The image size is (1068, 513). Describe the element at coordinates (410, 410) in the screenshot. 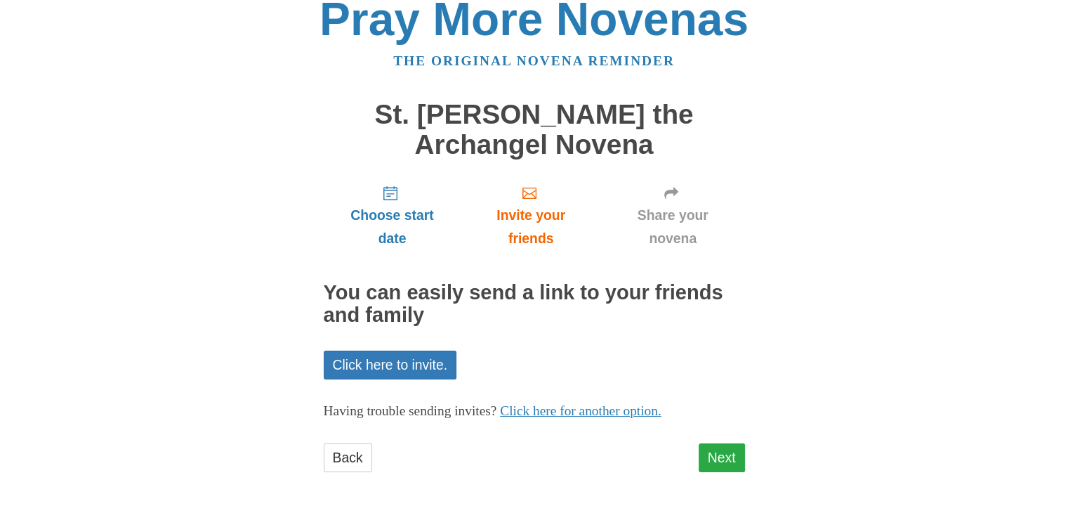

I see `span: Having trouble sending invites?` at that location.